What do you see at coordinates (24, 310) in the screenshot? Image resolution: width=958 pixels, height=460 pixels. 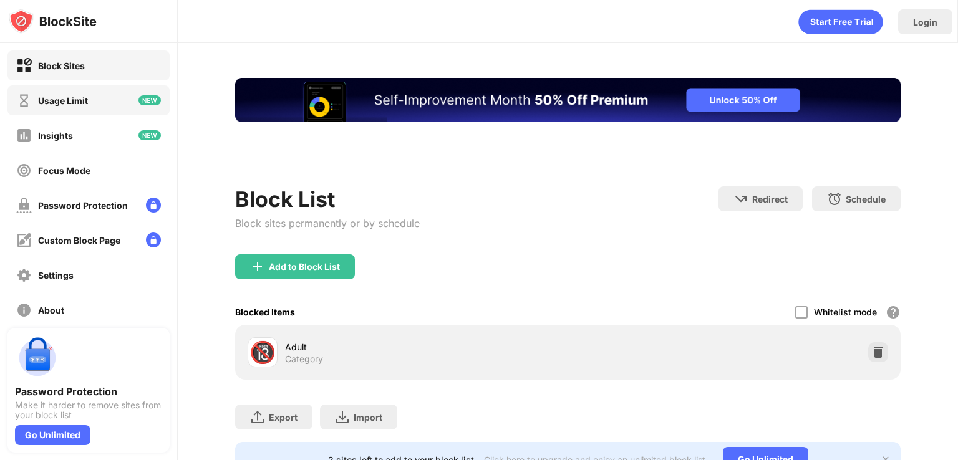 I see `img: about-off.svg` at bounding box center [24, 310].